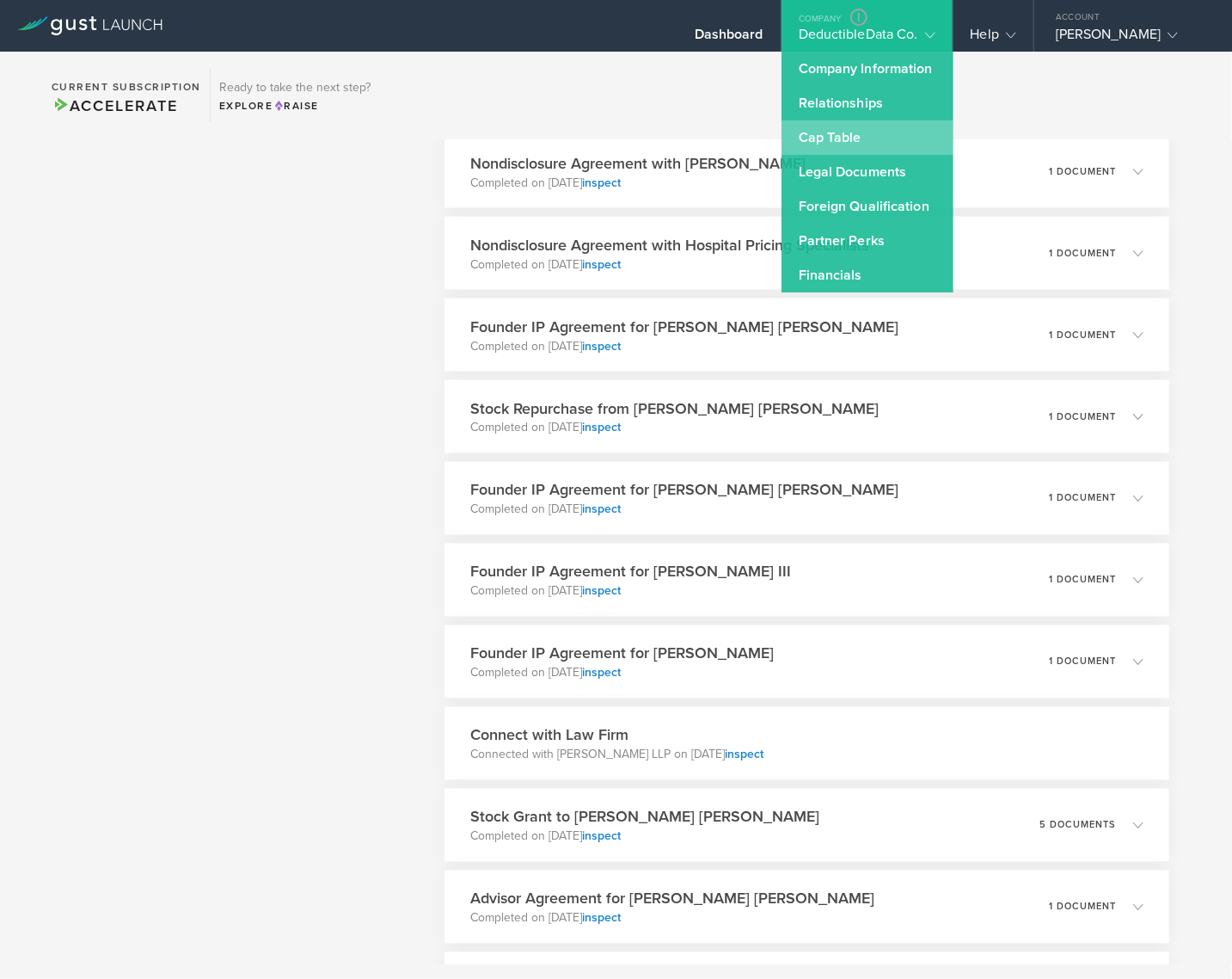  What do you see at coordinates (993, 39) in the screenshot?
I see `div: Help` at bounding box center [993, 39].